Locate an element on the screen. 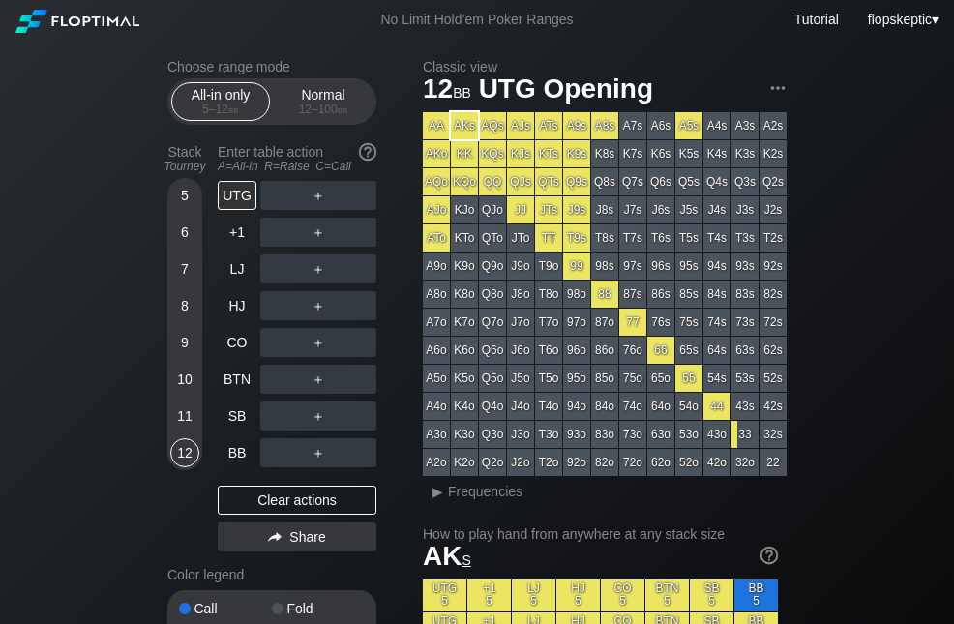  div: J4o is located at coordinates (520, 406).